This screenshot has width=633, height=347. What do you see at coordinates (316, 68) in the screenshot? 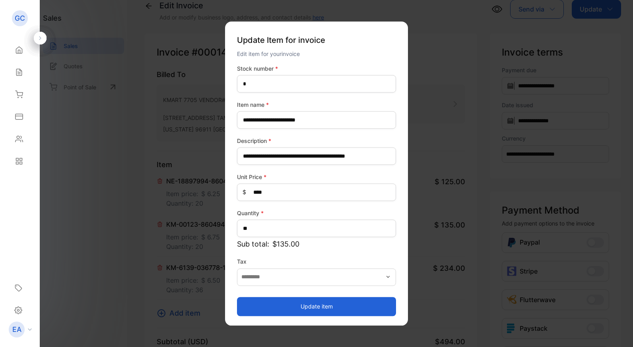
I see `label: Stock number` at bounding box center [316, 68].